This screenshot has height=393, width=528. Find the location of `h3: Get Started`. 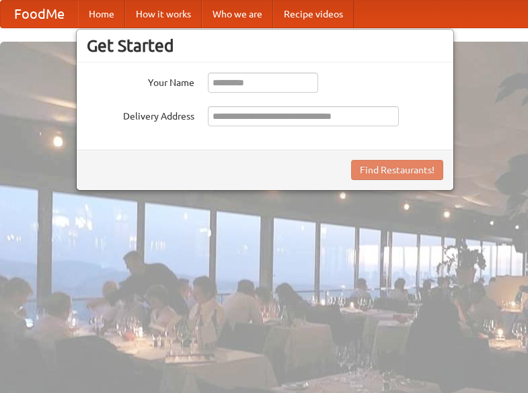

h3: Get Started is located at coordinates (265, 46).